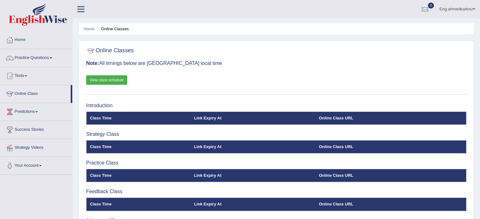 This screenshot has width=480, height=219. I want to click on a: View class schedule, so click(107, 80).